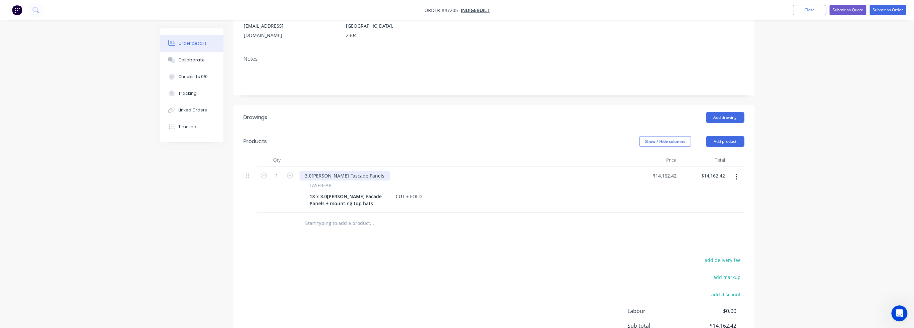 The height and width of the screenshot is (328, 914). What do you see at coordinates (703, 160) in the screenshot?
I see `div: Total` at bounding box center [703, 160].